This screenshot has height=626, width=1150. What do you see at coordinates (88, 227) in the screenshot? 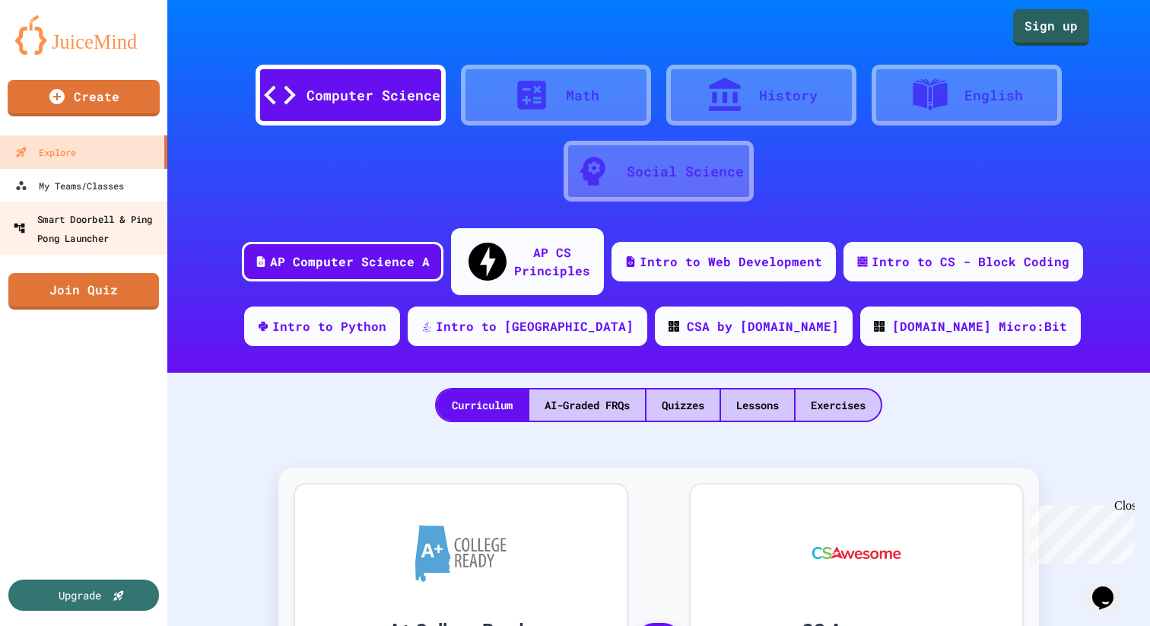
I see `div: Smart Doorbell & Ping Pong Launcher` at bounding box center [88, 227].